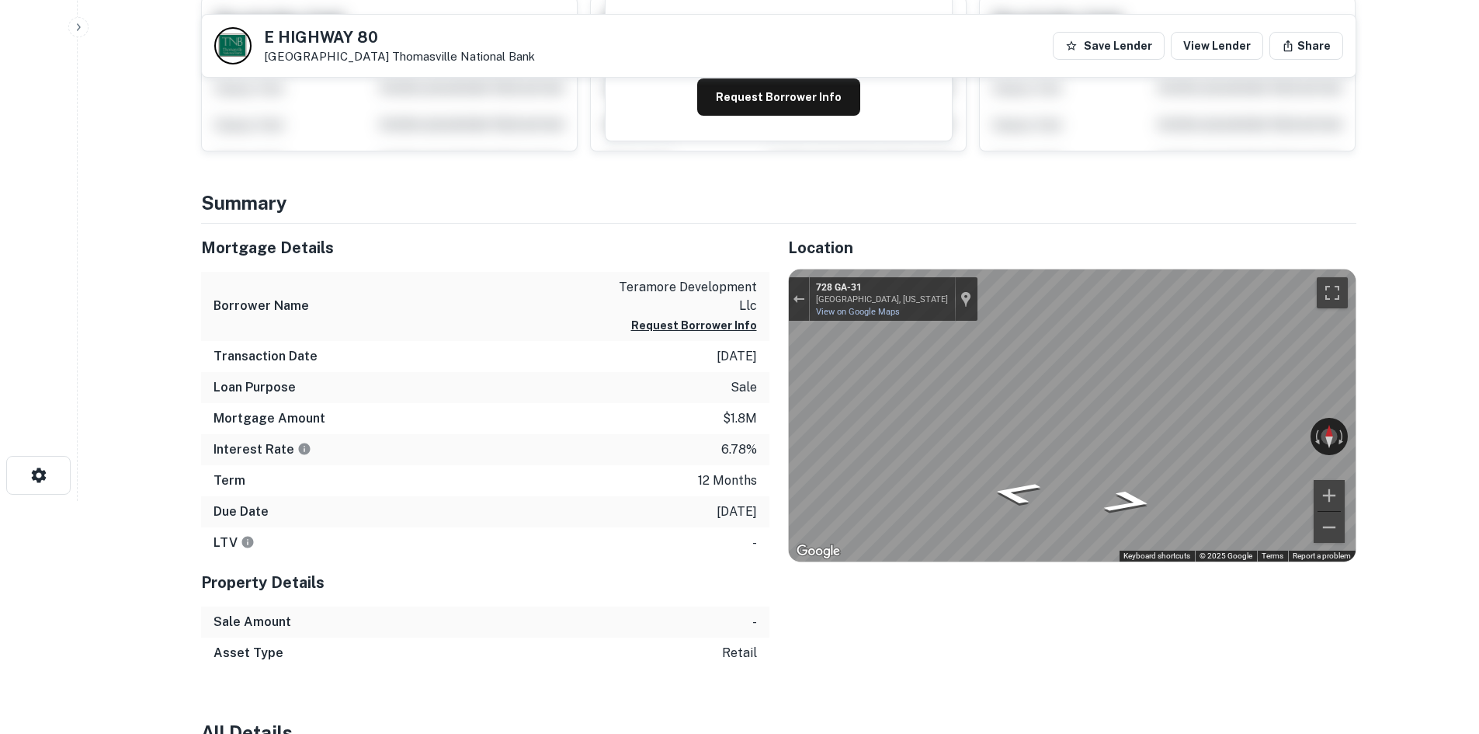 The height and width of the screenshot is (734, 1479). Describe the element at coordinates (252, 622) in the screenshot. I see `h6: Sale Amount` at that location.